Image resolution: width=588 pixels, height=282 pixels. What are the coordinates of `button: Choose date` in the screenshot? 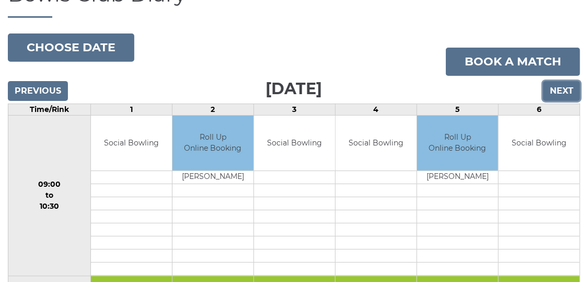 It's located at (71, 48).